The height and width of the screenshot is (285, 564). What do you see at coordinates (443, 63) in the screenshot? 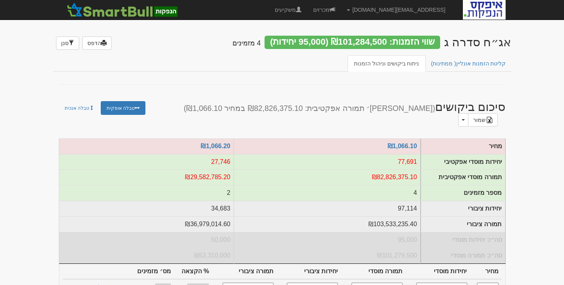
I see `span: ( ממתינות)` at bounding box center [443, 63].